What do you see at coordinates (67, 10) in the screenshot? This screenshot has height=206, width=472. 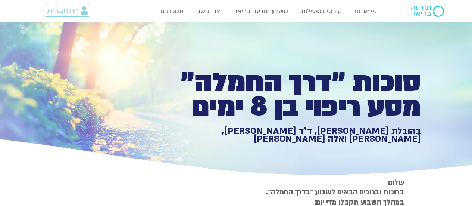 I see `a: התחברות` at bounding box center [67, 10].